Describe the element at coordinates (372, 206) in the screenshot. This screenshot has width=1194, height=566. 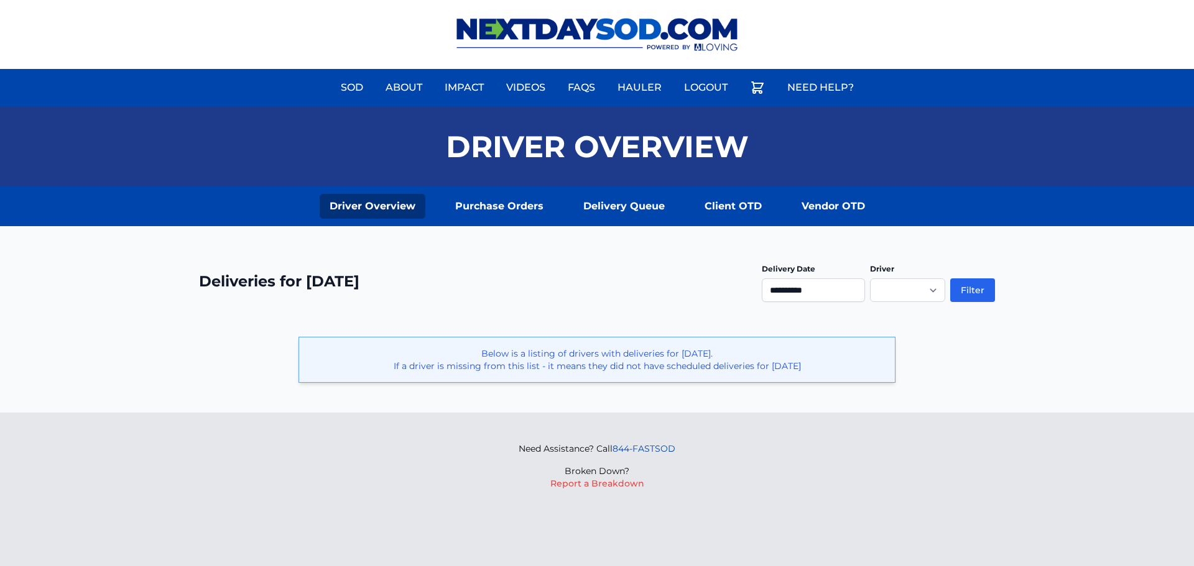
I see `a: Driver Overview` at that location.